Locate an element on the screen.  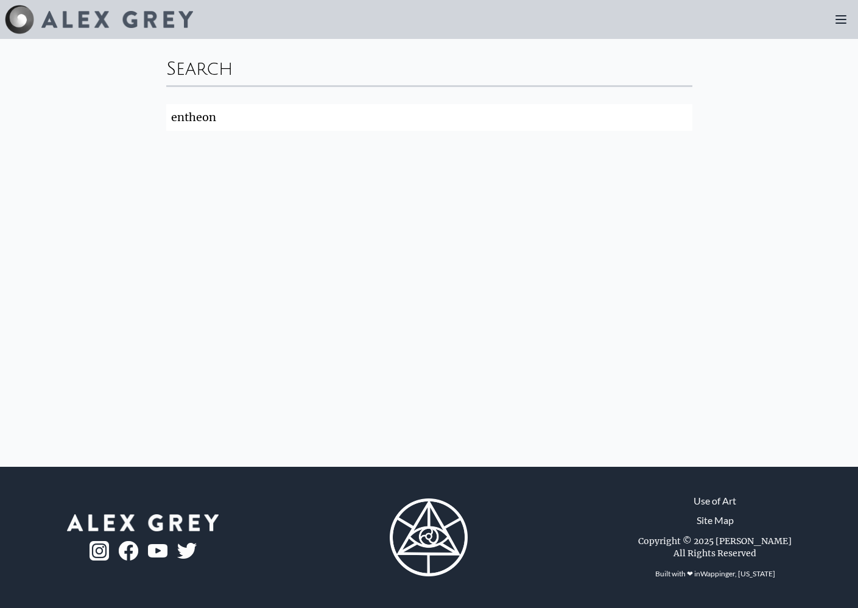
a: Use of Art is located at coordinates (715, 501).